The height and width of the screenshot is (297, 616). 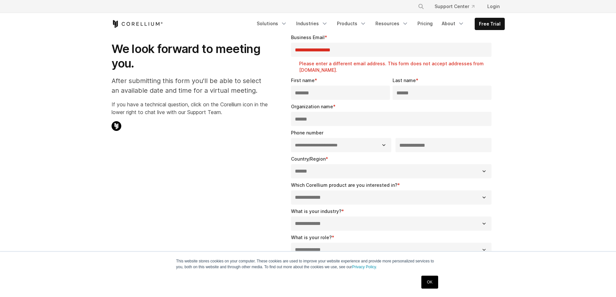 What do you see at coordinates (453, 24) in the screenshot?
I see `a: About` at bounding box center [453, 24].